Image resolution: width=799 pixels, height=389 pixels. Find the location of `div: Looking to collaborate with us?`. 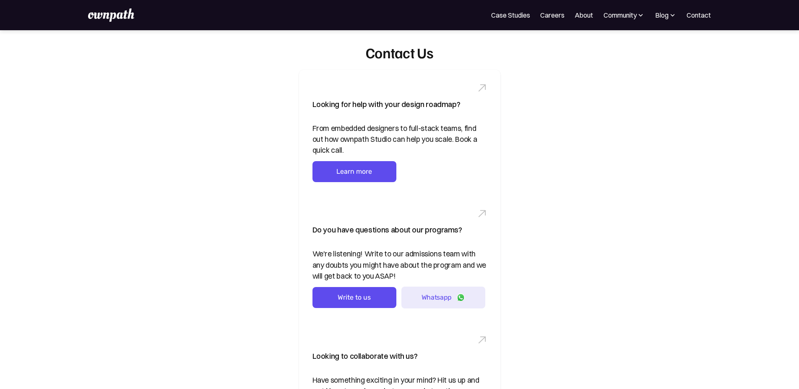

div: Looking to collaborate with us? is located at coordinates (365, 356).